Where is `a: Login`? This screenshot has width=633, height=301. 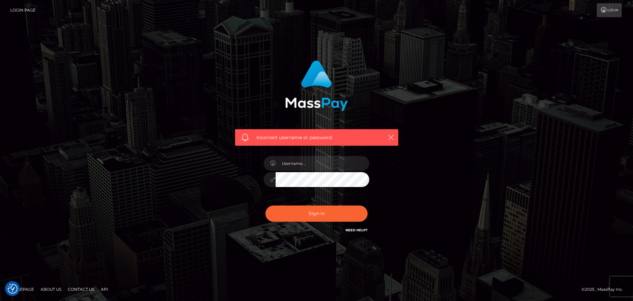 a: Login is located at coordinates (610, 10).